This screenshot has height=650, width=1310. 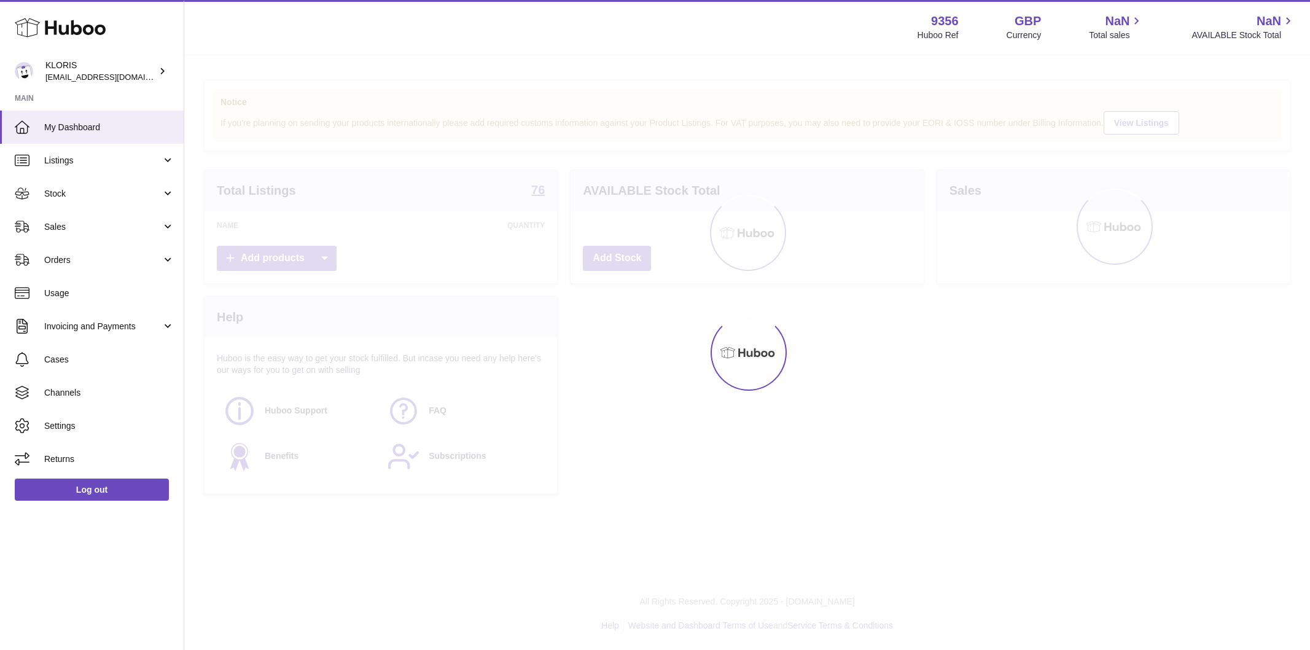 I want to click on span: My Dashboard, so click(x=109, y=127).